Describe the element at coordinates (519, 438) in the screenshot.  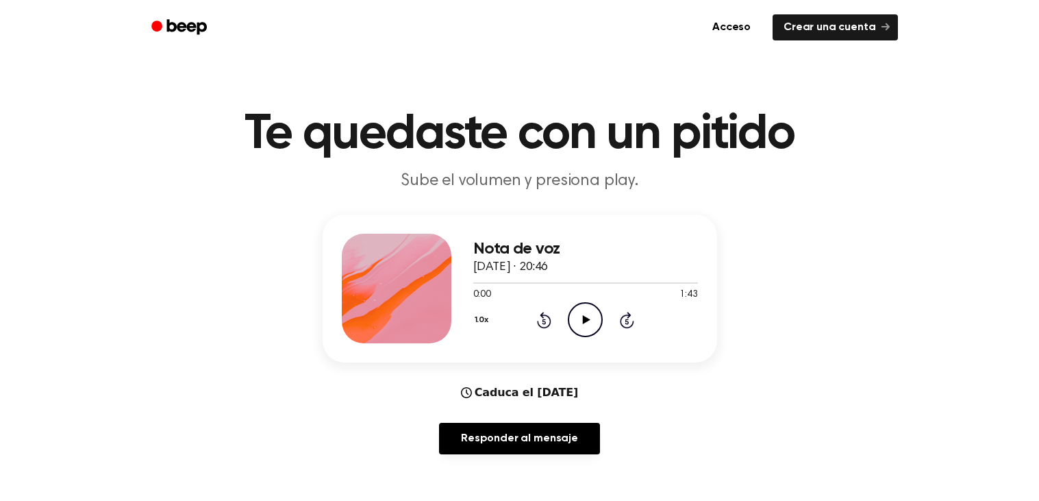
I see `font: Responder al mensaje` at that location.